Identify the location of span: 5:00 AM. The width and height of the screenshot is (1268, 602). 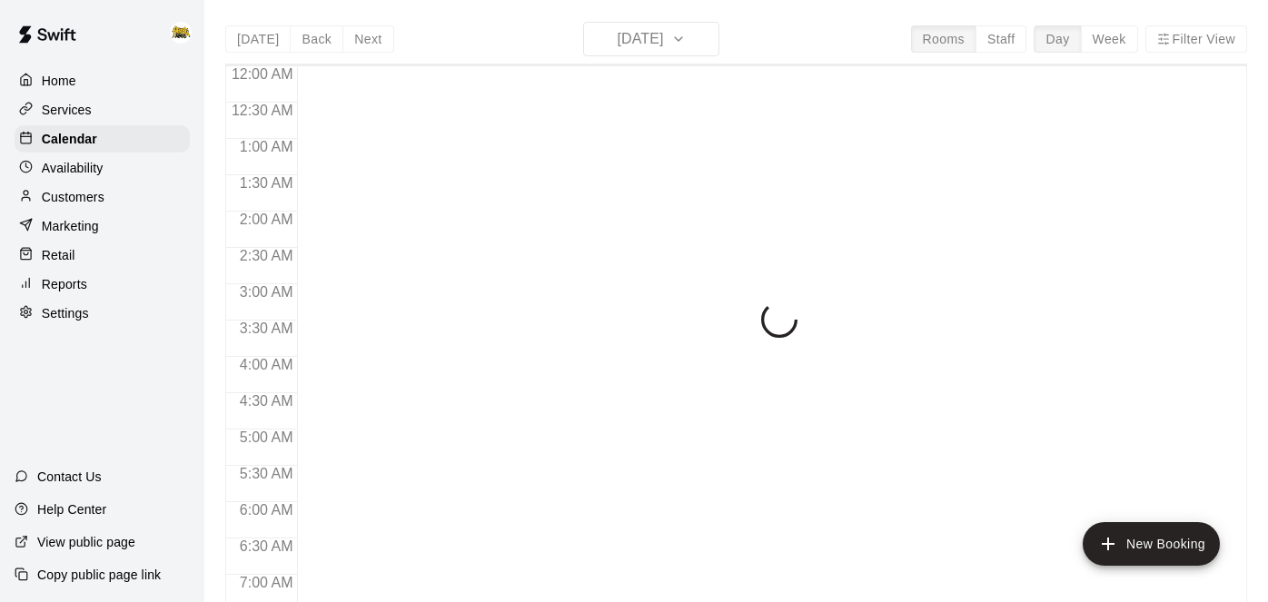
(266, 437).